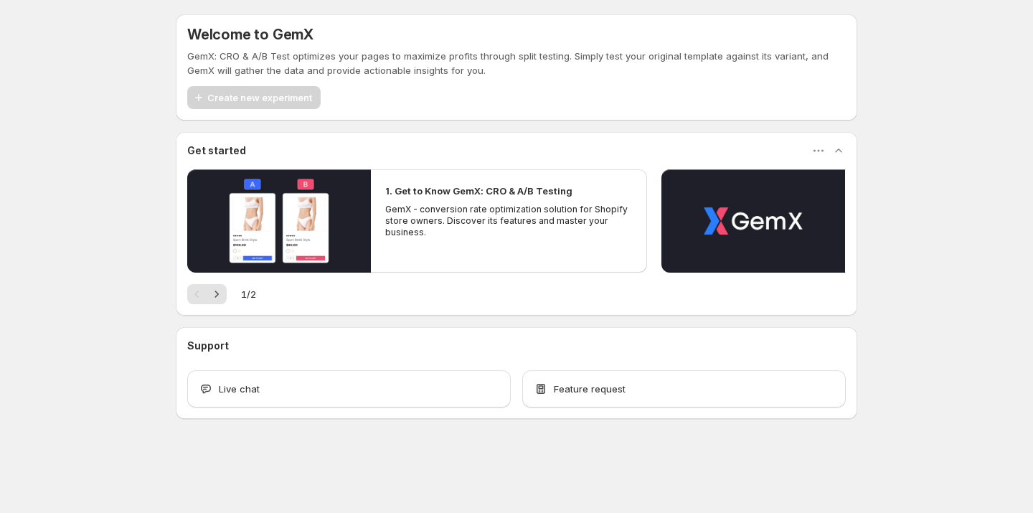  Describe the element at coordinates (509, 221) in the screenshot. I see `p: GemX - conversion rate optimization solution for Shopify store owners. Discover its features and ...` at that location.